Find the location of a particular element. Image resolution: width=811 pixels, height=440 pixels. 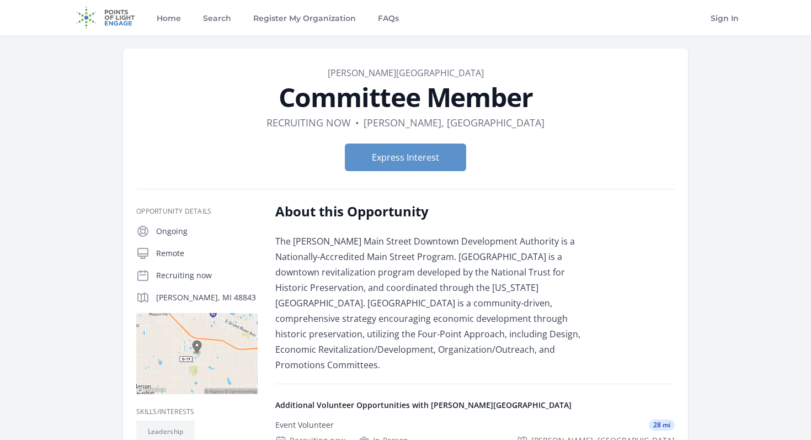

h1: Committee Member is located at coordinates (406, 97).